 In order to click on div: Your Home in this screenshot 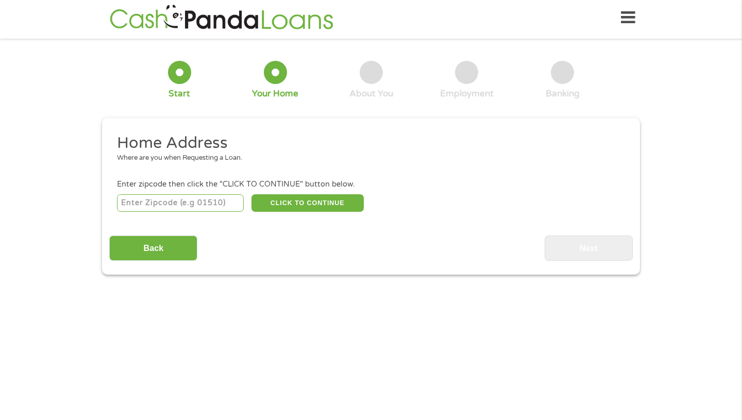, I will do `click(275, 94)`.